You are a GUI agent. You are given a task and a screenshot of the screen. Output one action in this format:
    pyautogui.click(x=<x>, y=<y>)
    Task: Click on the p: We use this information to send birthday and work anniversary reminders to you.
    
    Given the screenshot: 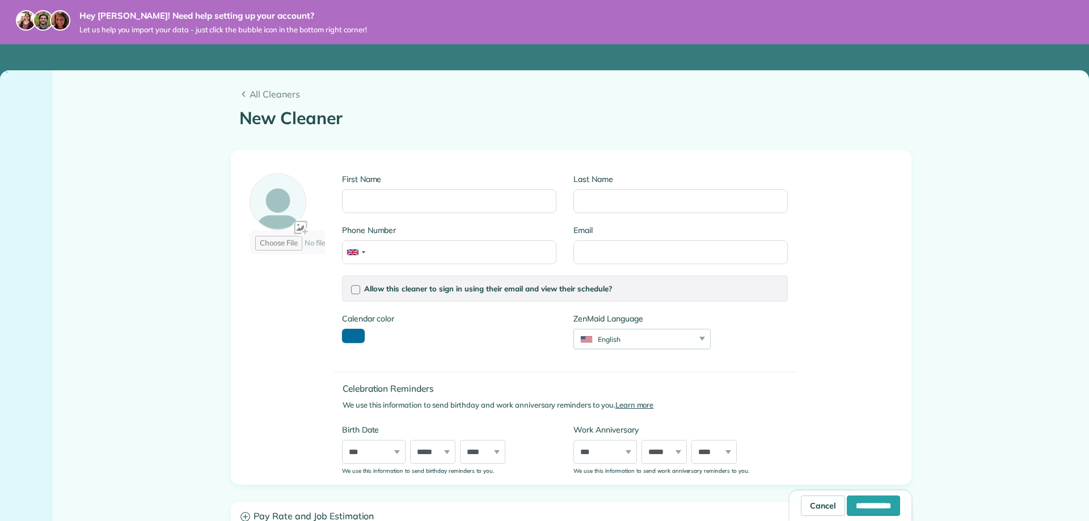 What is the action you would take?
    pyautogui.click(x=570, y=406)
    